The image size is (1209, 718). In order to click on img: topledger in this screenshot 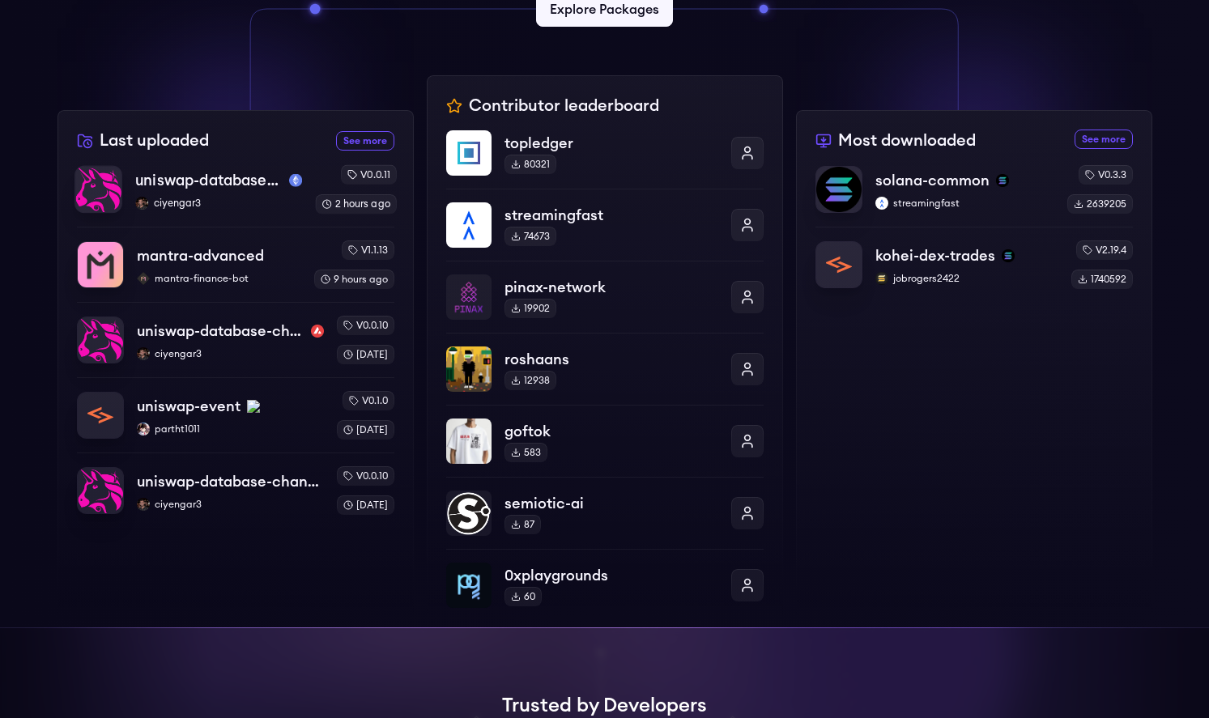, I will do `click(469, 153)`.